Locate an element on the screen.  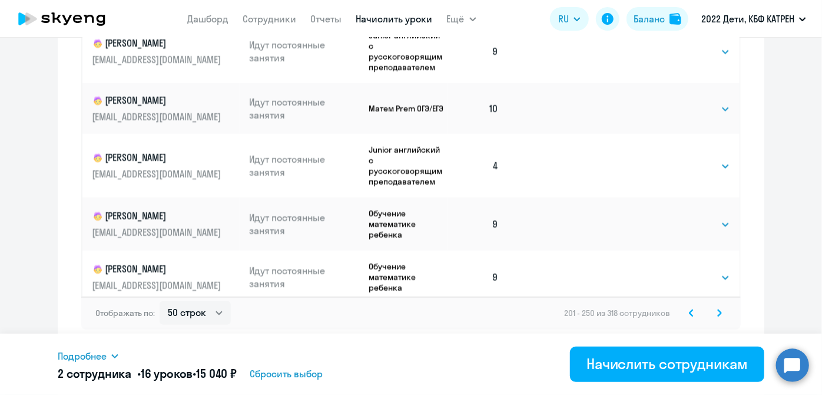
span: RU is located at coordinates (564, 19).